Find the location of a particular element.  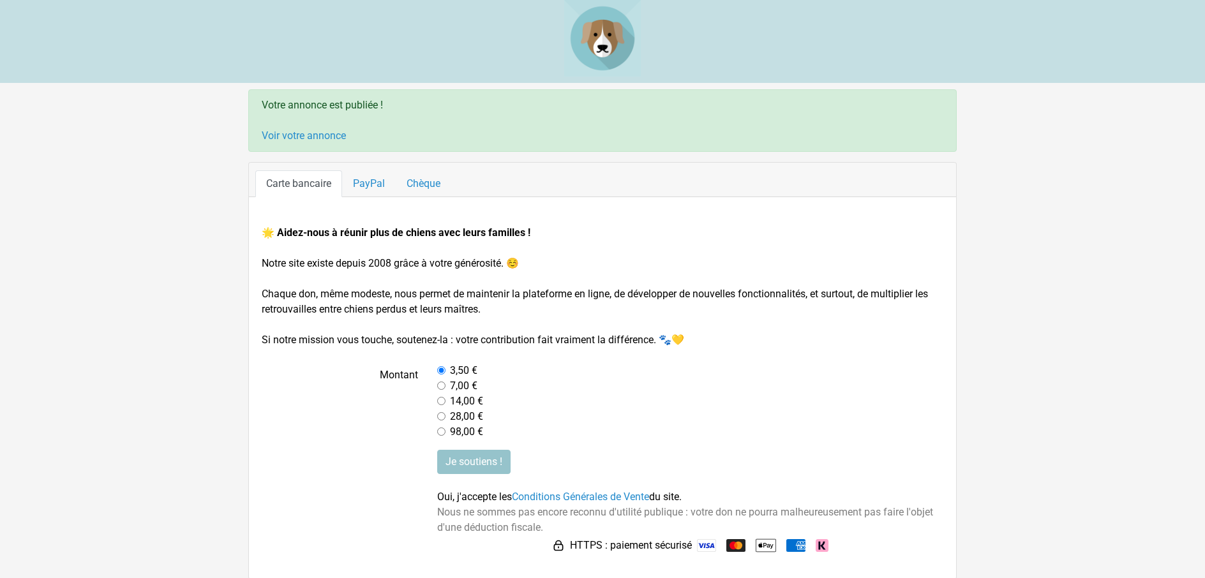

label: Montant is located at coordinates (340, 401).